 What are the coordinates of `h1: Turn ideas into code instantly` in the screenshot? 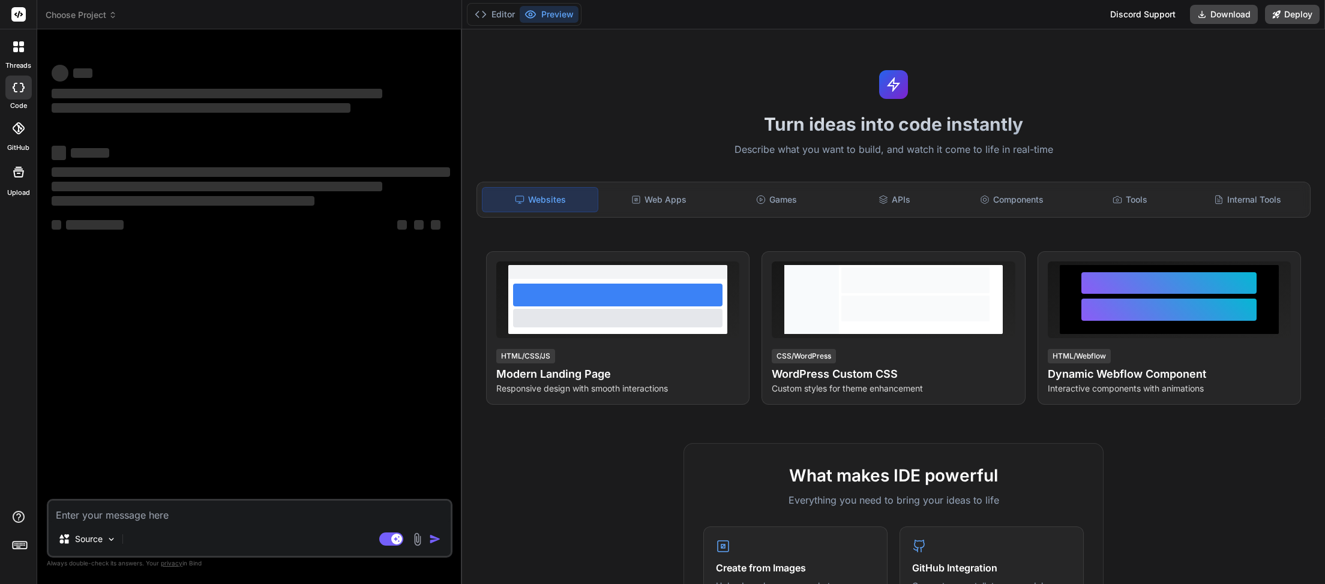 It's located at (894, 124).